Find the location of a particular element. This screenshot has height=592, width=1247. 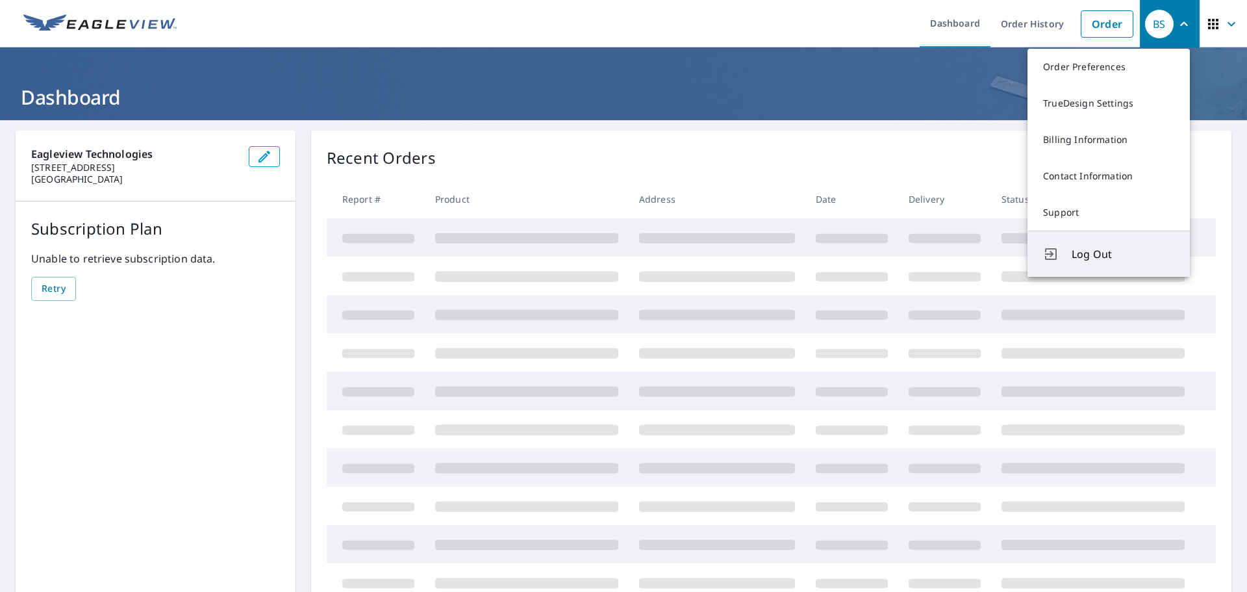

th: Report # is located at coordinates (375, 199).